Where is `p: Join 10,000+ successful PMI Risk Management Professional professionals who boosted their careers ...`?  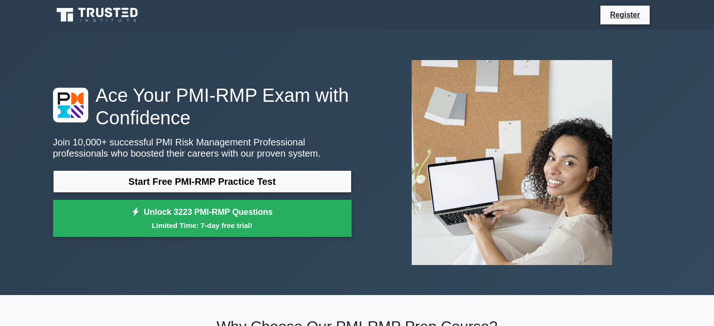
p: Join 10,000+ successful PMI Risk Management Professional professionals who boosted their careers ... is located at coordinates (202, 148).